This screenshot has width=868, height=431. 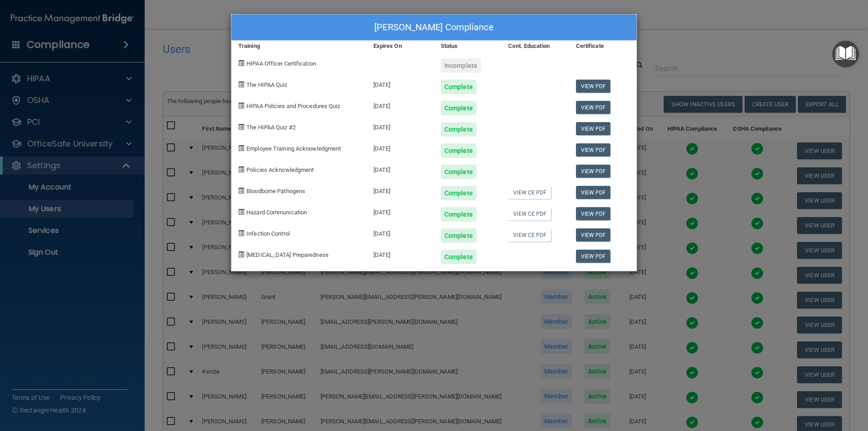 I want to click on div: Expires On, so click(x=400, y=46).